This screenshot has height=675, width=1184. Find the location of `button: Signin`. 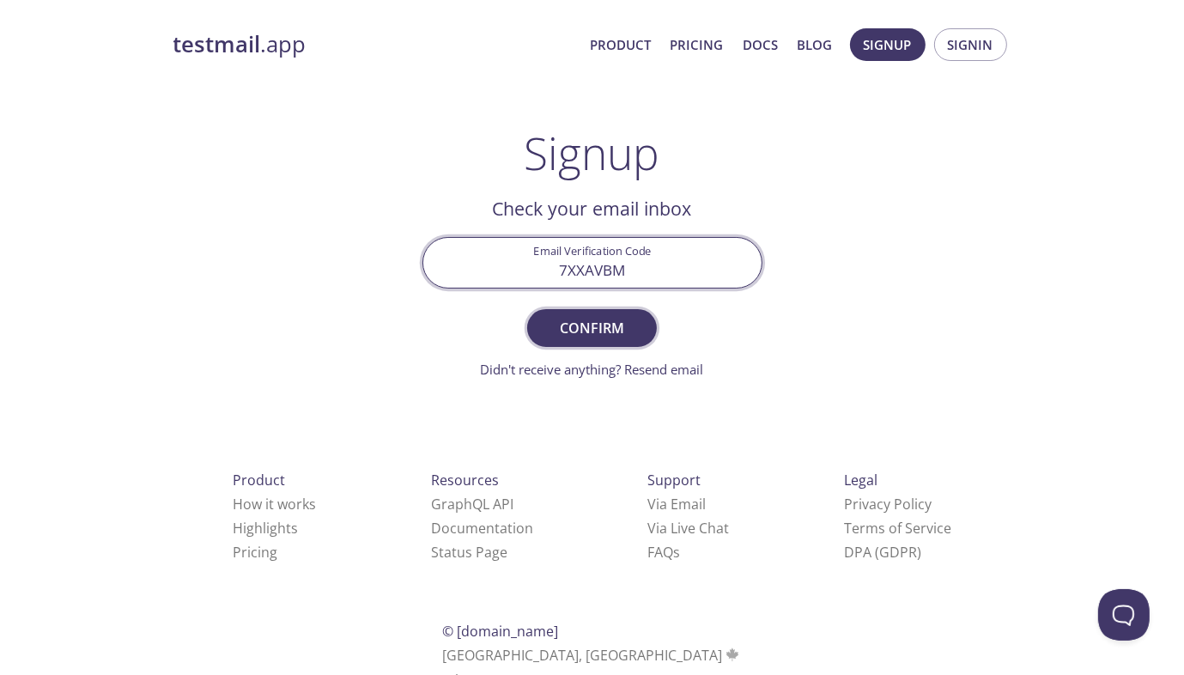

button: Signin is located at coordinates (970, 45).